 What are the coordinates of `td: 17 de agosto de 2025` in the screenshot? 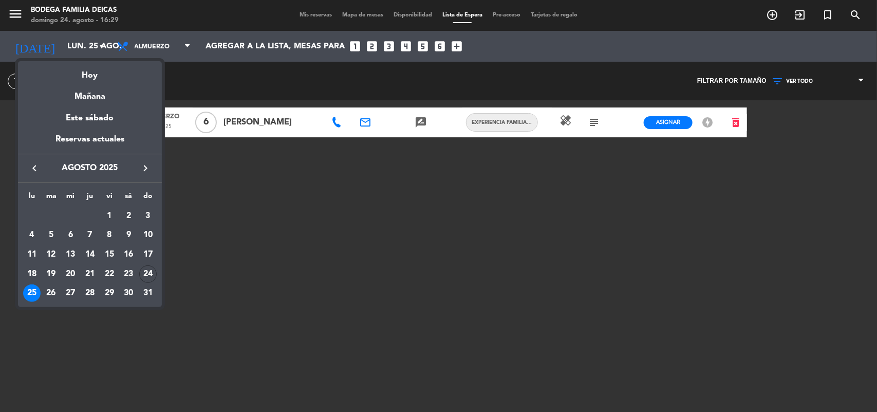 It's located at (148, 254).